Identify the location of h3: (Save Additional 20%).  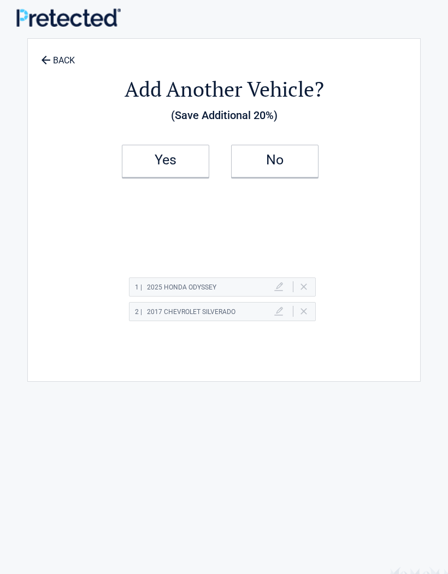
(224, 115).